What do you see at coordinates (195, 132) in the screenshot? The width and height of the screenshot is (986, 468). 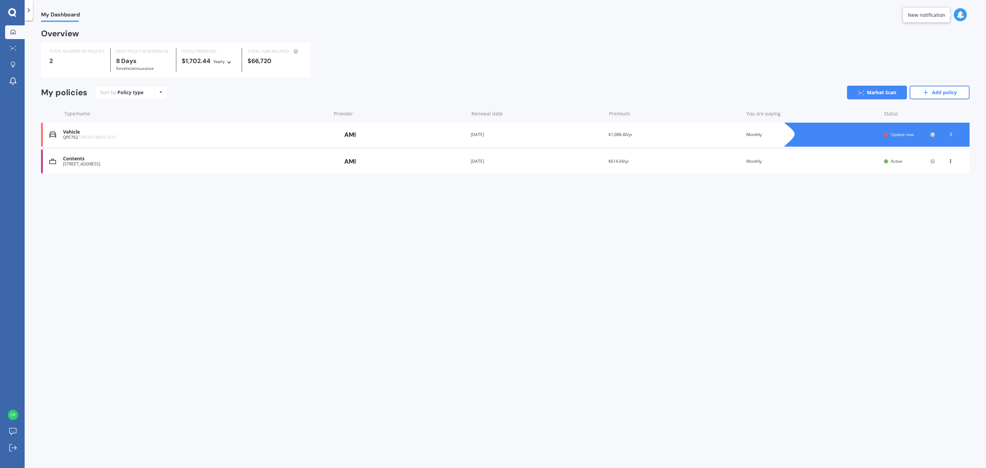 I see `div: Vehicle` at bounding box center [195, 132].